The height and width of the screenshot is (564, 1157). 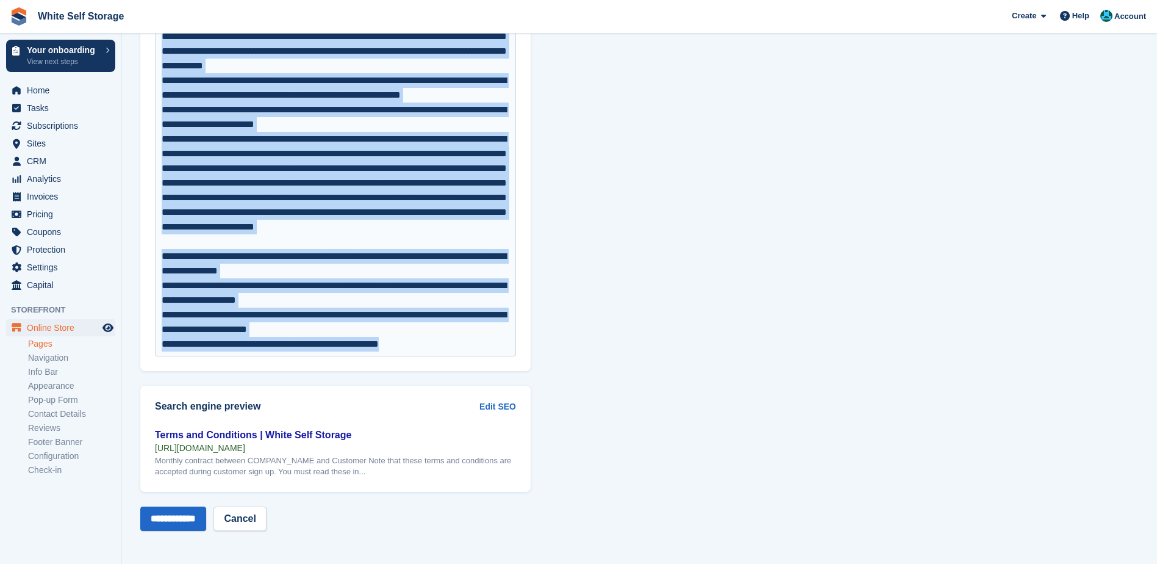 What do you see at coordinates (63, 179) in the screenshot?
I see `span: Analytics` at bounding box center [63, 179].